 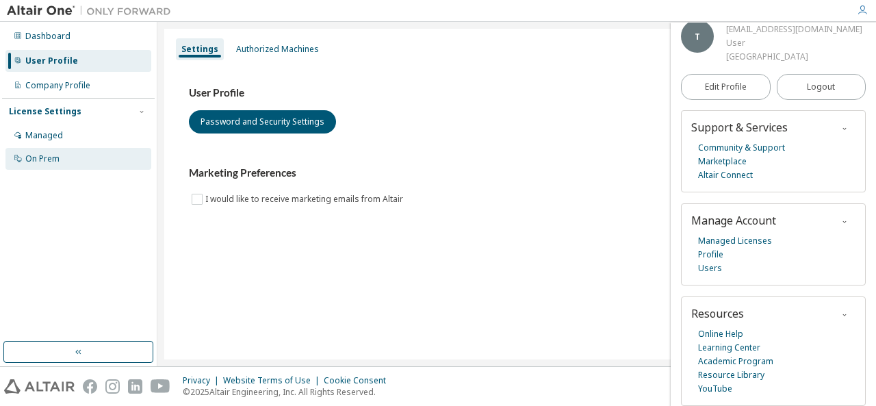 What do you see at coordinates (741, 148) in the screenshot?
I see `a: Community & Support` at bounding box center [741, 148].